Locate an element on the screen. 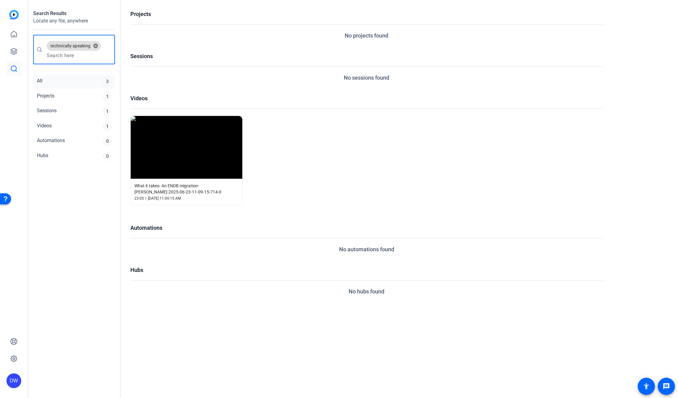 The image size is (678, 398). span: 23:05 is located at coordinates (139, 198).